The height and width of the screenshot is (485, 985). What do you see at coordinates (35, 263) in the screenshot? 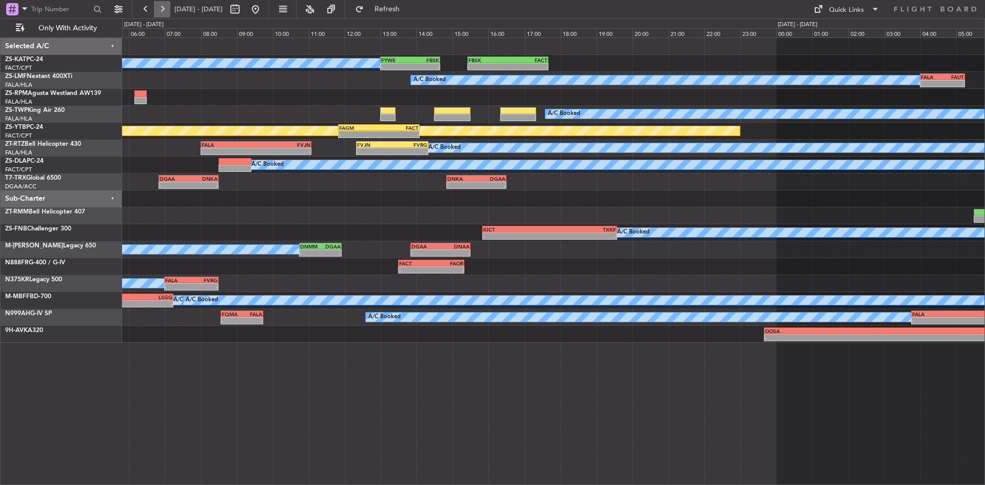
I see `a: N888FRG-400 / G-IV` at bounding box center [35, 263].